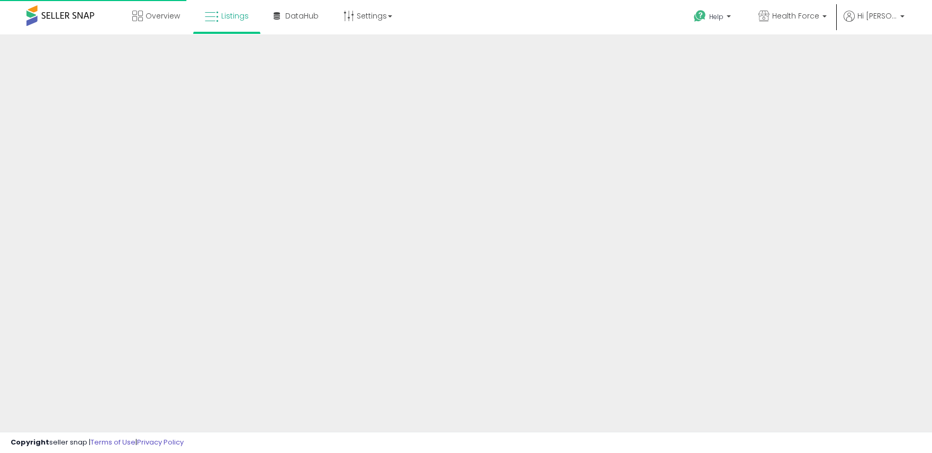  What do you see at coordinates (713, 18) in the screenshot?
I see `a: Help` at bounding box center [713, 18].